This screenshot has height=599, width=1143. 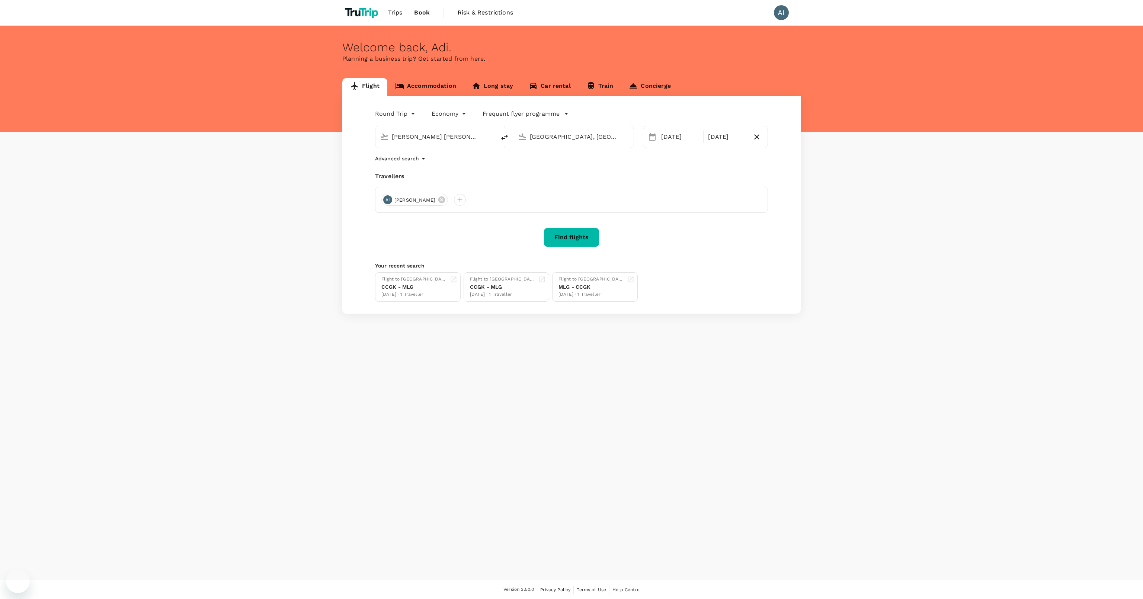 I want to click on span: Privacy Policy, so click(x=555, y=590).